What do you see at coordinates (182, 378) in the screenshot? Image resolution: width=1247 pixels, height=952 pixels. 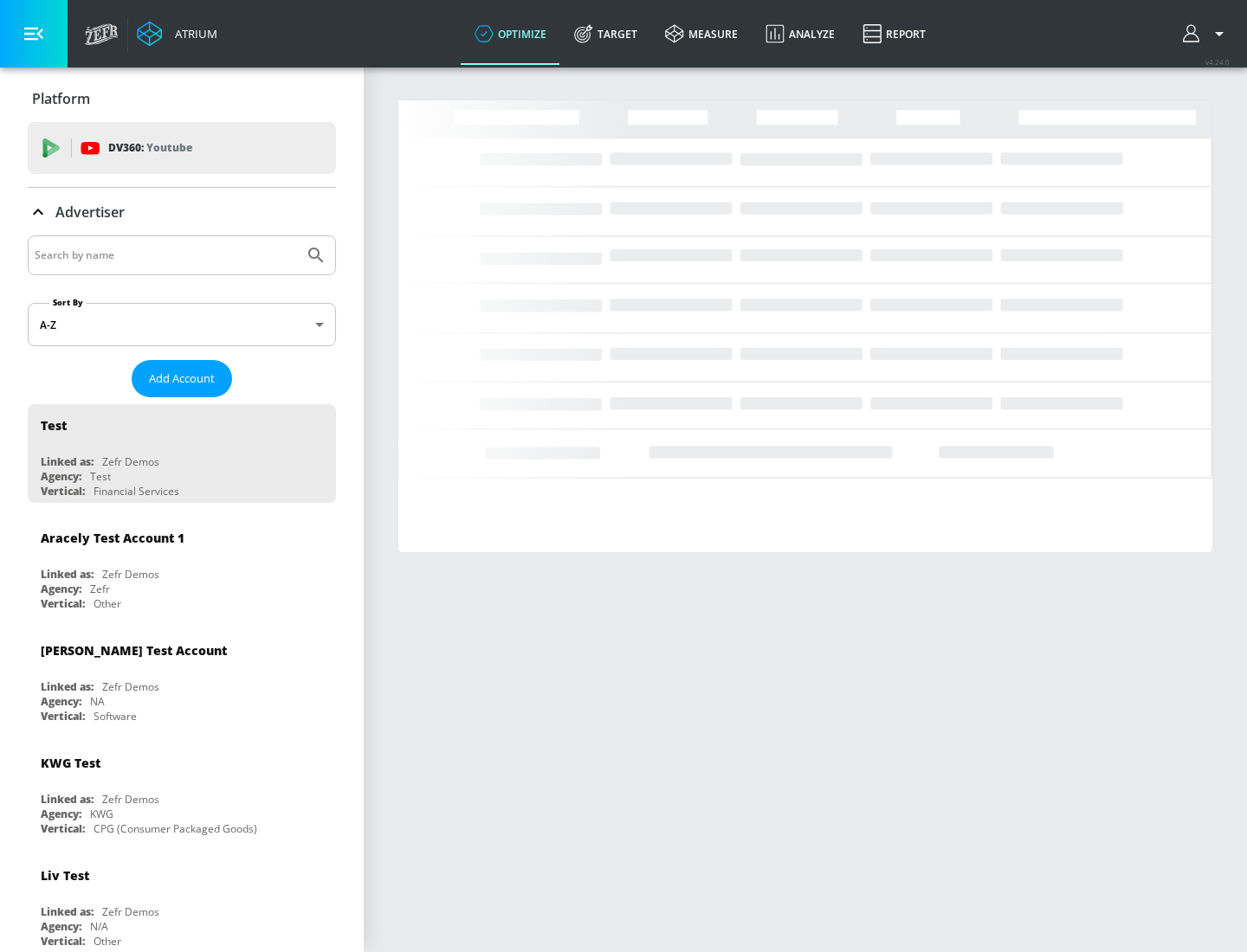 I see `span: Add Account` at bounding box center [182, 378].